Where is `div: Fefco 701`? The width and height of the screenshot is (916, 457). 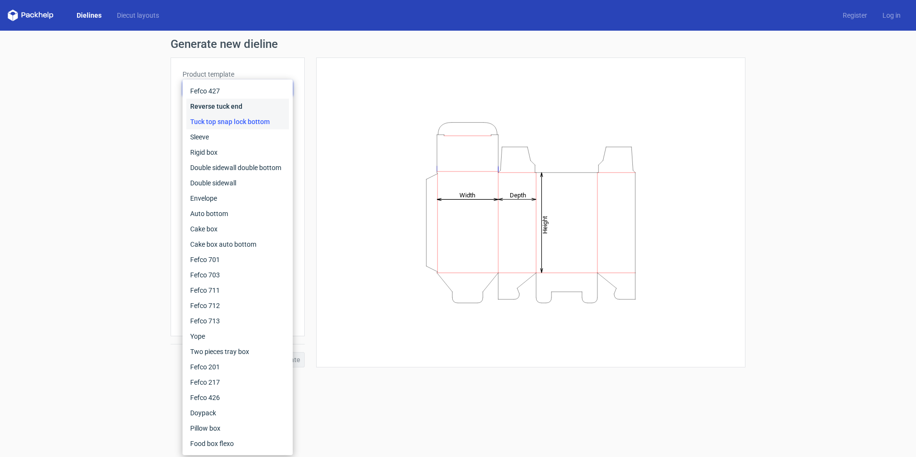
div: Fefco 701 is located at coordinates (238, 260).